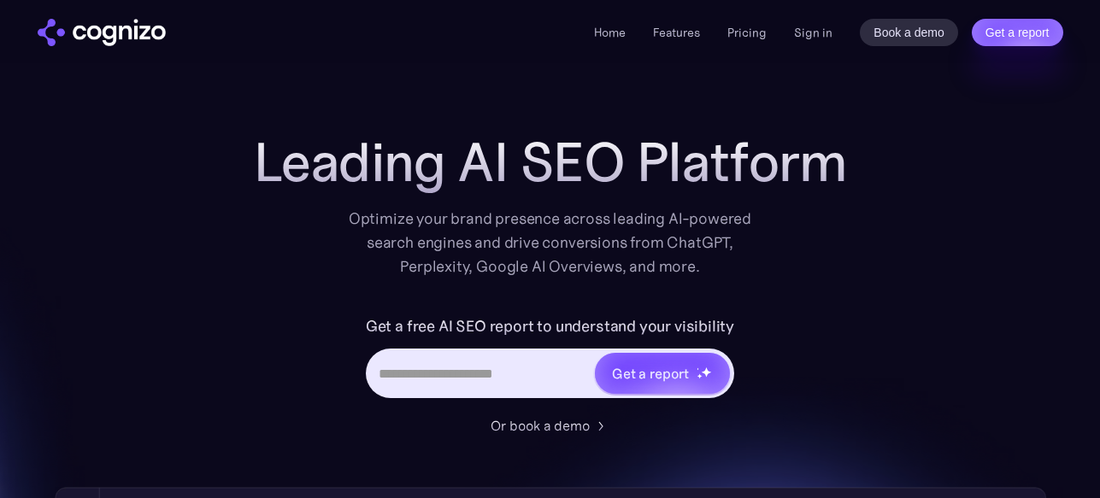  What do you see at coordinates (1018, 32) in the screenshot?
I see `a: Get a report` at bounding box center [1018, 32].